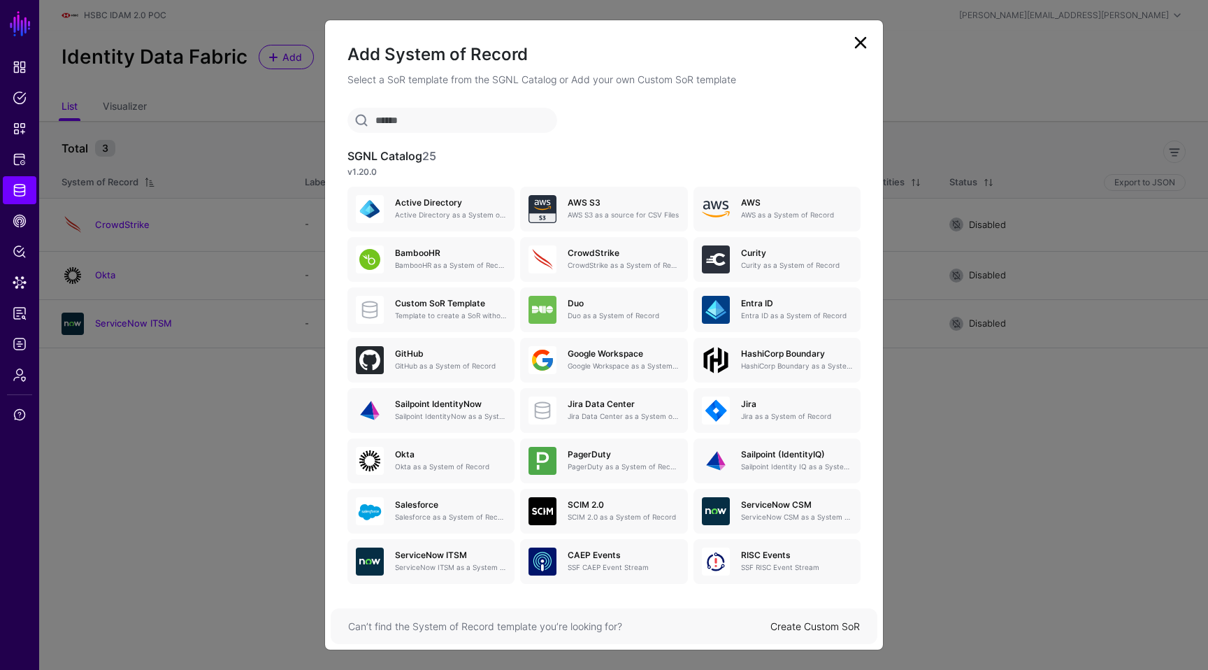  I want to click on a: GitHubGitHub as a System of Record, so click(431, 360).